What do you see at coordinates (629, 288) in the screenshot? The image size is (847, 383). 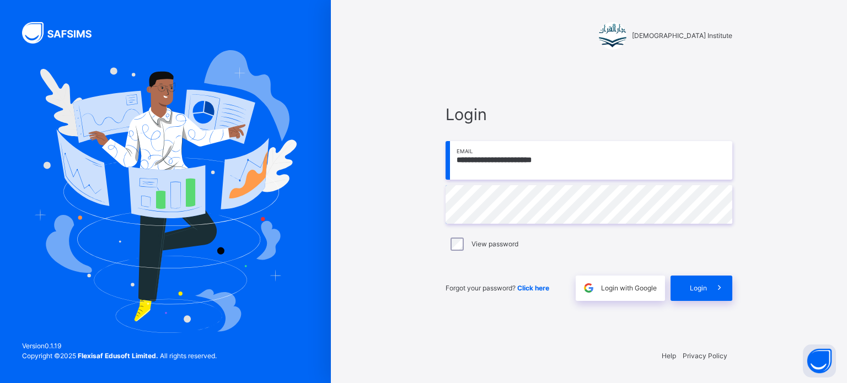 I see `span: Login with Google` at bounding box center [629, 288].